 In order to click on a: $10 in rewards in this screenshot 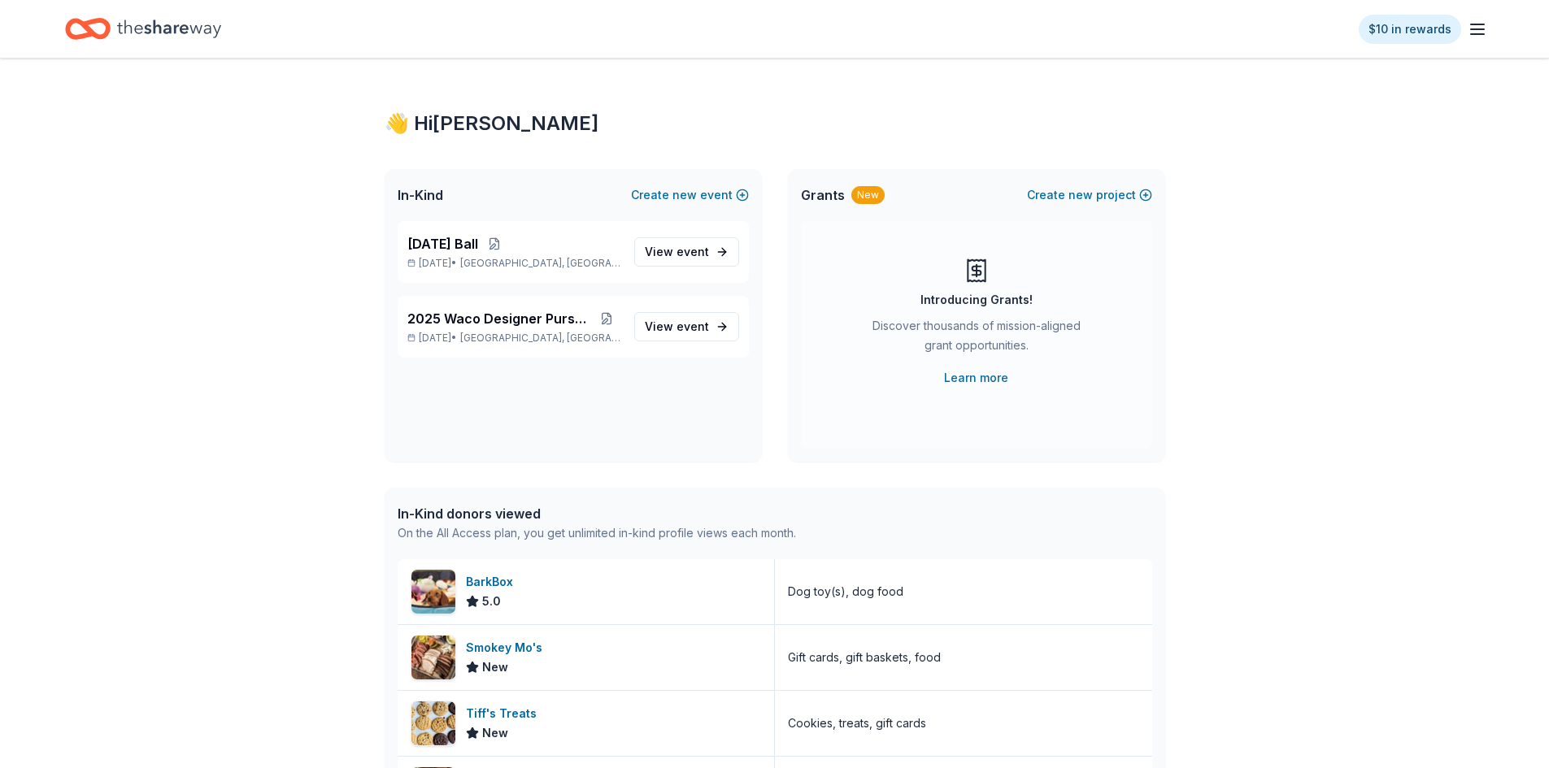, I will do `click(1410, 29)`.